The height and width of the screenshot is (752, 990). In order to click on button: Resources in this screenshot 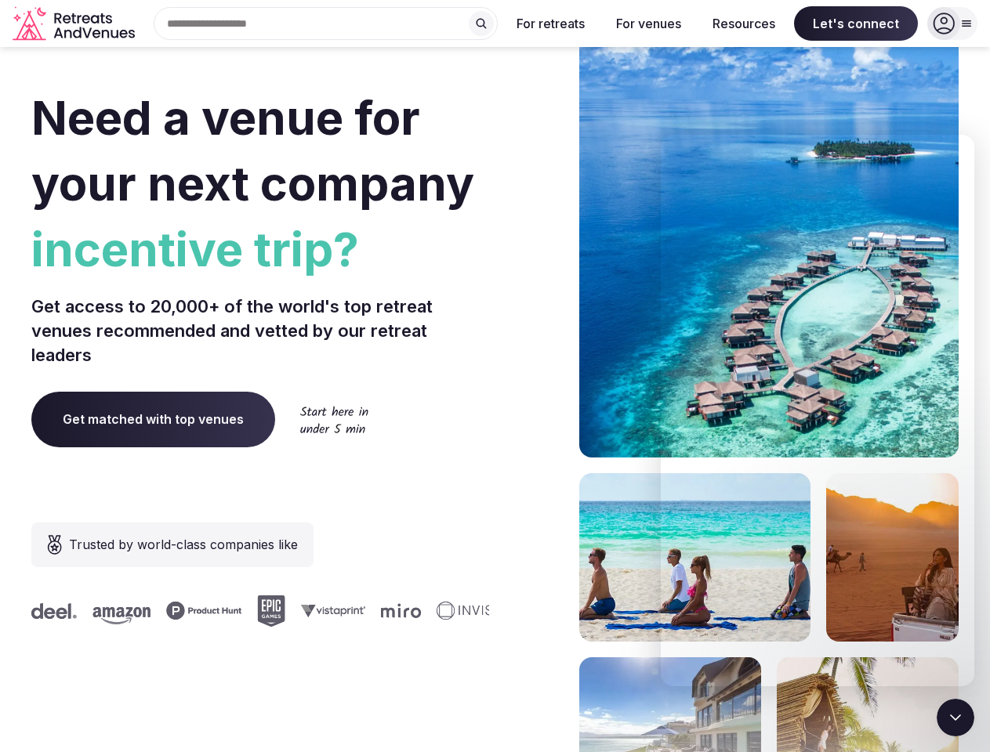, I will do `click(744, 24)`.